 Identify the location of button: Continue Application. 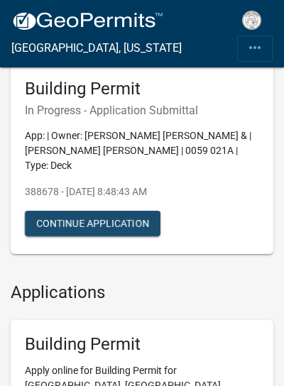
(92, 224).